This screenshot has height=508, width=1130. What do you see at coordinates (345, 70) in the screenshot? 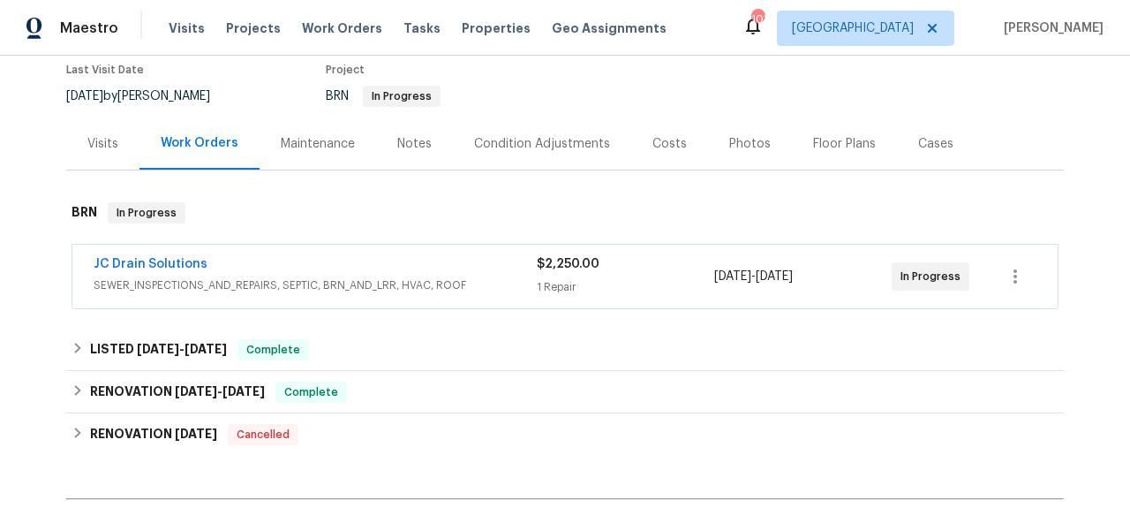
I see `span: Project` at bounding box center [345, 70].